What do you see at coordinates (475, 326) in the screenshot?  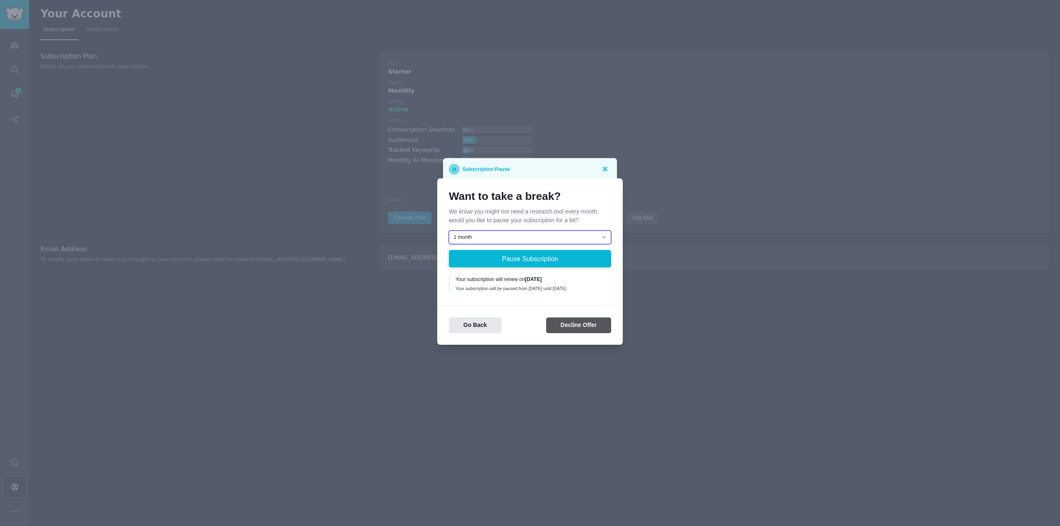 I see `button: Go Back` at bounding box center [475, 326].